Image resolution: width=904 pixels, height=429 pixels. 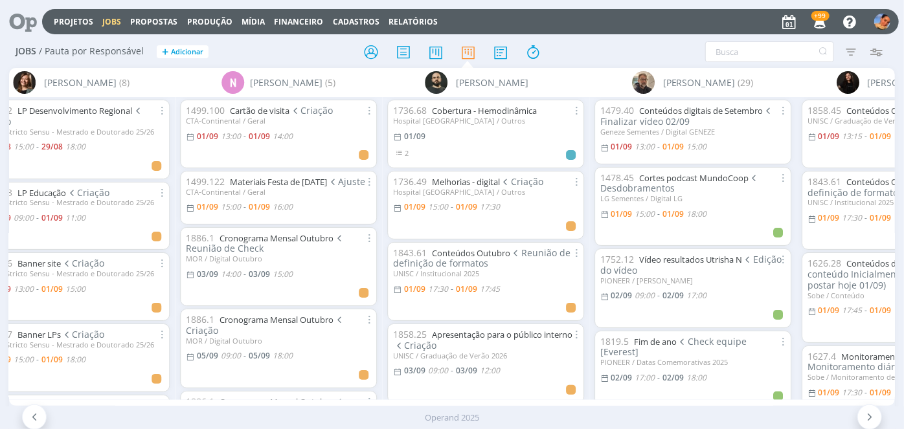 I want to click on a: Relatórios, so click(x=413, y=21).